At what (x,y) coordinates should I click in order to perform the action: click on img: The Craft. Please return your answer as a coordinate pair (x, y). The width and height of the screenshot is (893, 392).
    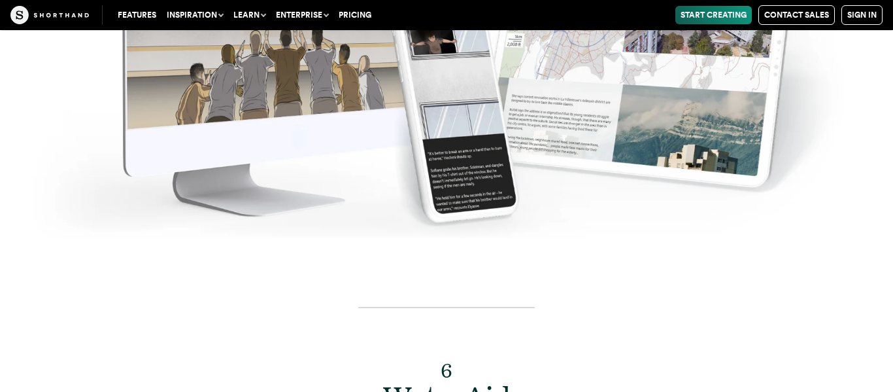
    Looking at the image, I should click on (50, 15).